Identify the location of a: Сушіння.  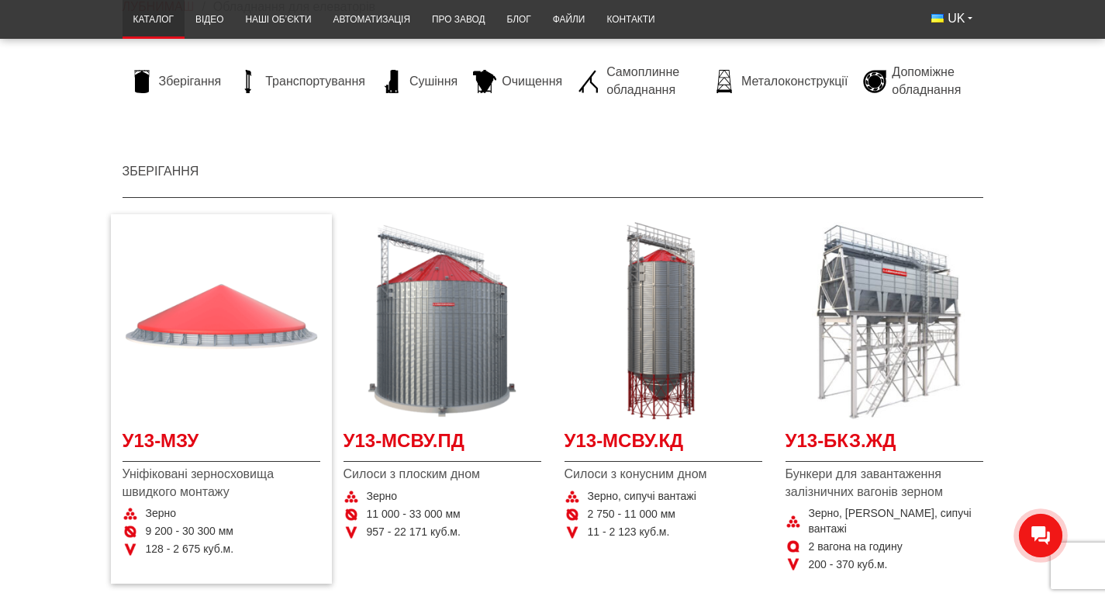
(419, 81).